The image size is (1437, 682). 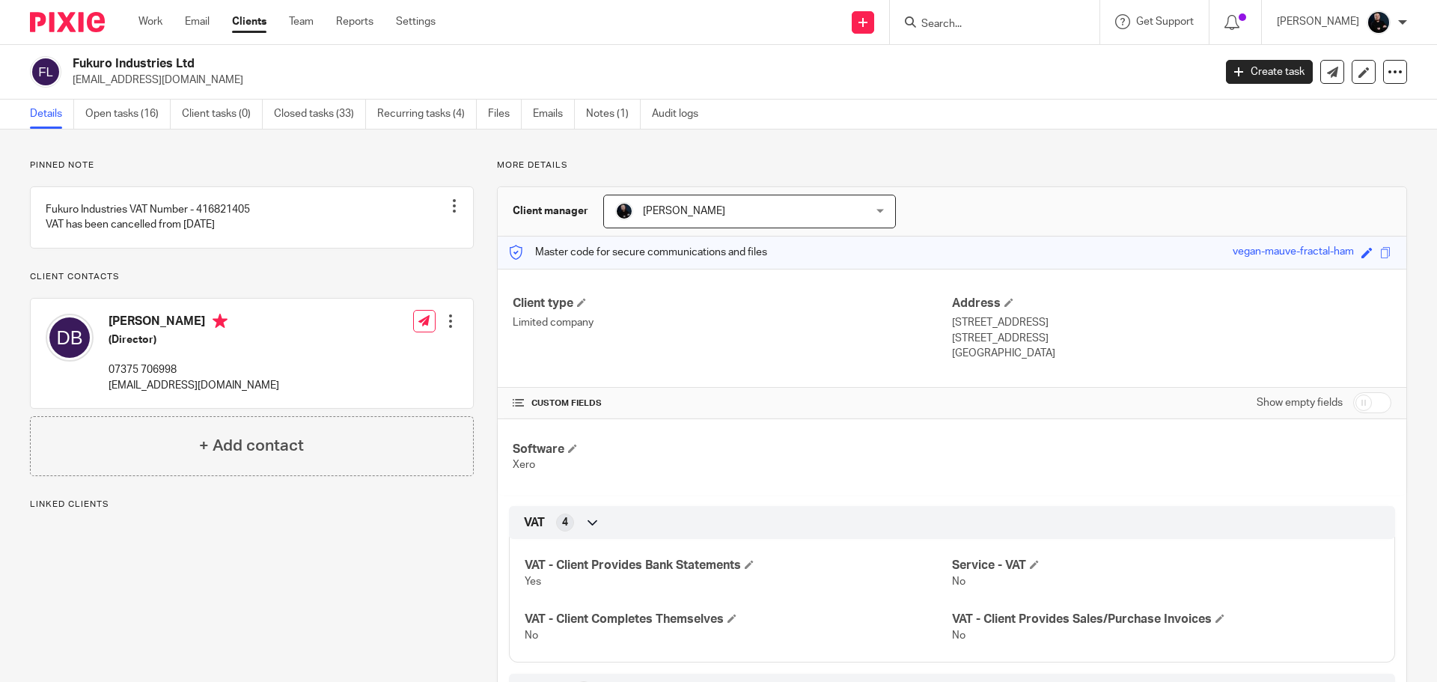 I want to click on a: Clients, so click(x=249, y=22).